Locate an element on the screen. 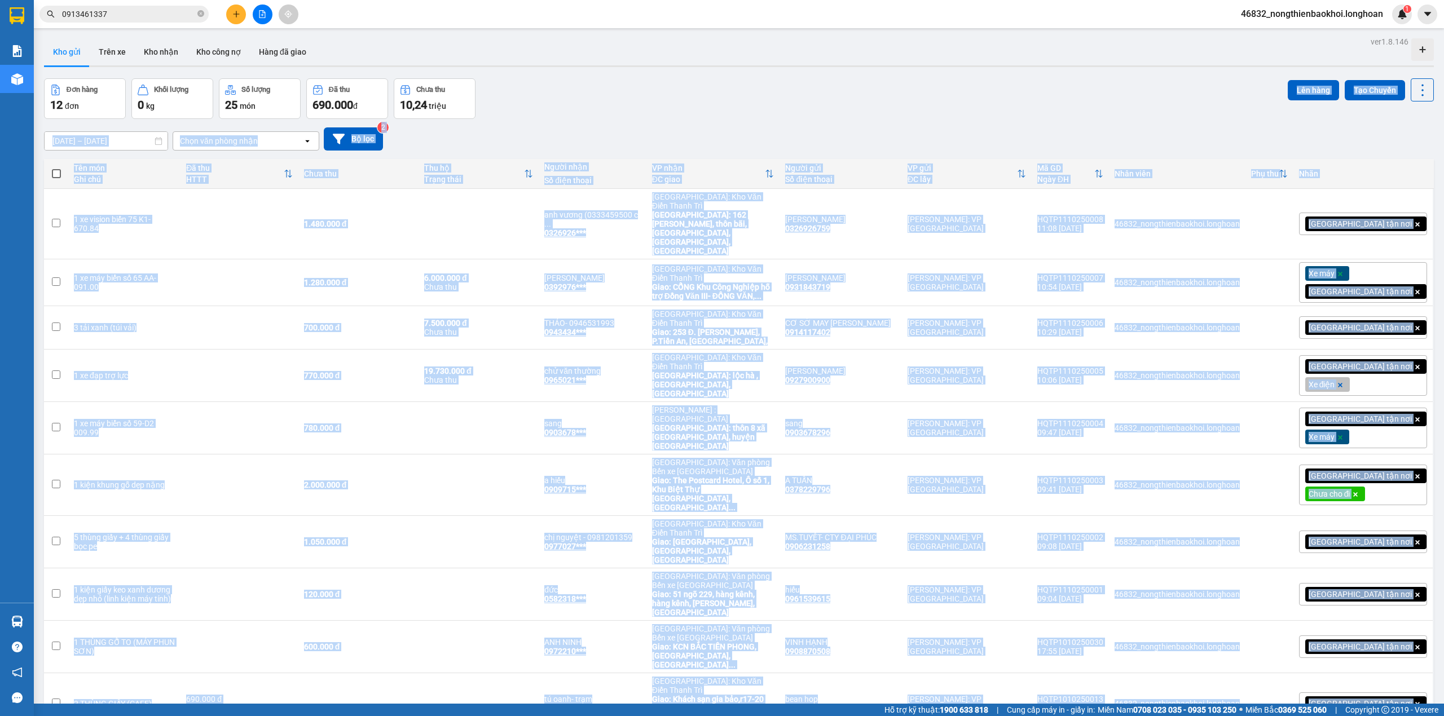 The image size is (1444, 716). img: warehouse-icon is located at coordinates (17, 622).